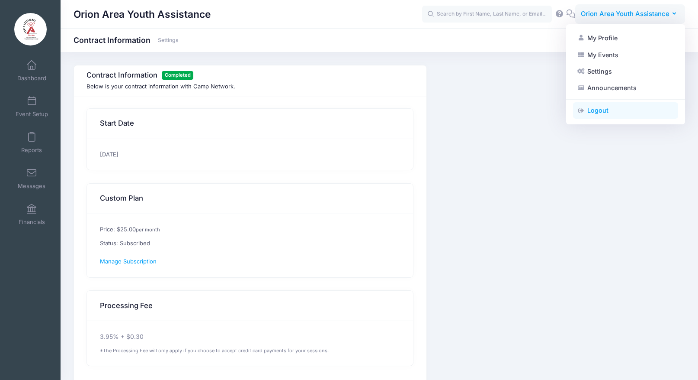  What do you see at coordinates (126, 306) in the screenshot?
I see `h3: Processing Fee` at bounding box center [126, 306].